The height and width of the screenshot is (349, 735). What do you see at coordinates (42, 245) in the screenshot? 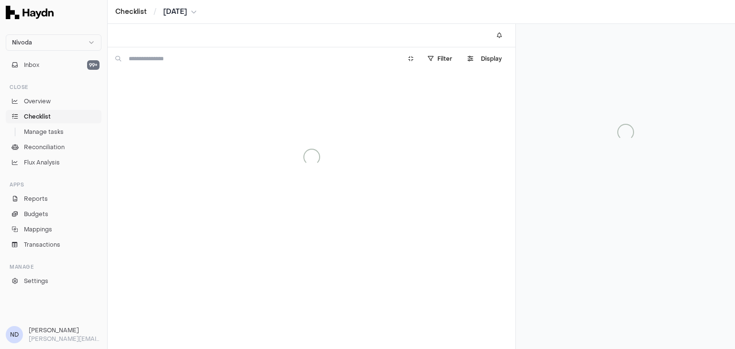
I see `span: Transactions` at bounding box center [42, 245].